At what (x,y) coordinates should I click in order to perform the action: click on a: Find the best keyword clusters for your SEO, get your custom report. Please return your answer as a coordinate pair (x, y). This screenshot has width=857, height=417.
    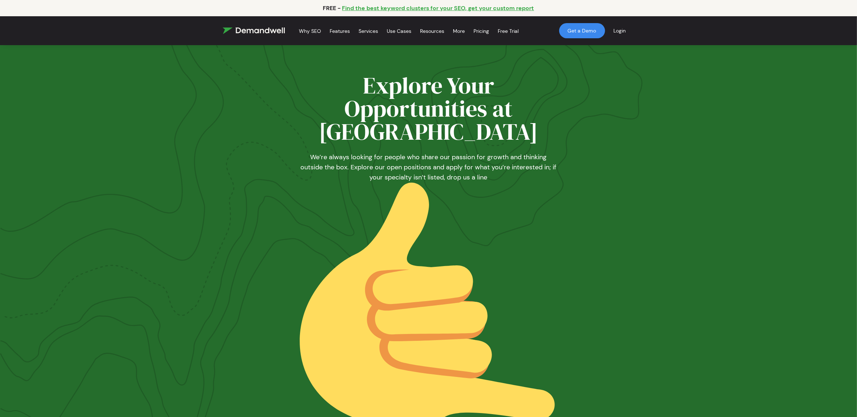
    Looking at the image, I should click on (438, 8).